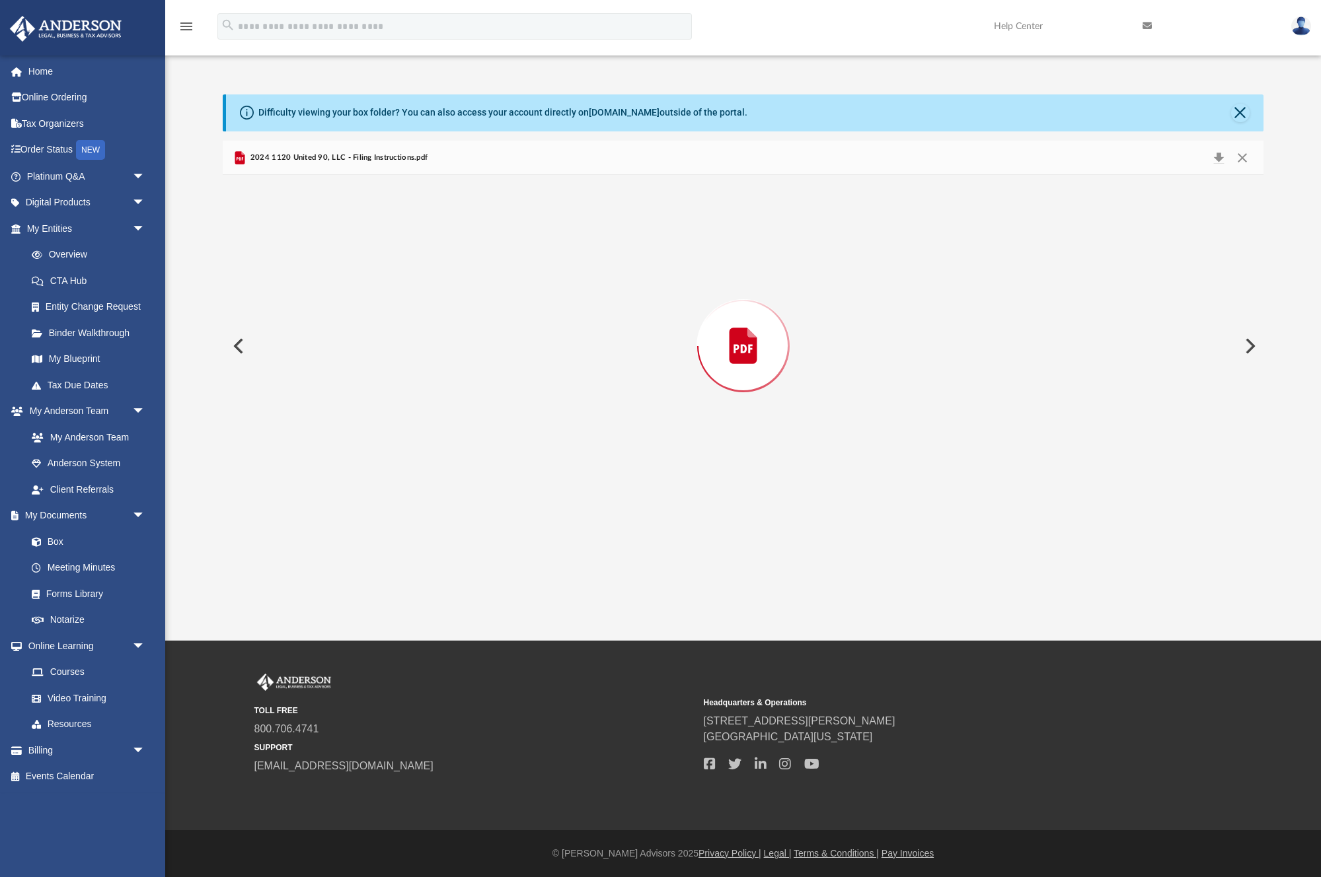  Describe the element at coordinates (92, 281) in the screenshot. I see `a: CTA Hub` at that location.